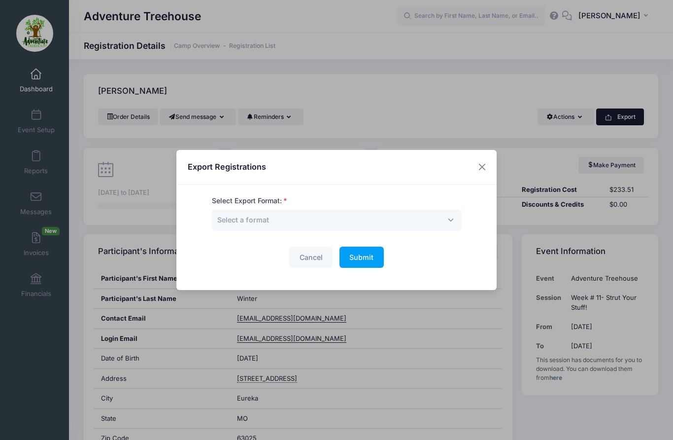 The width and height of the screenshot is (673, 440). Describe the element at coordinates (361, 257) in the screenshot. I see `span: Submit` at that location.